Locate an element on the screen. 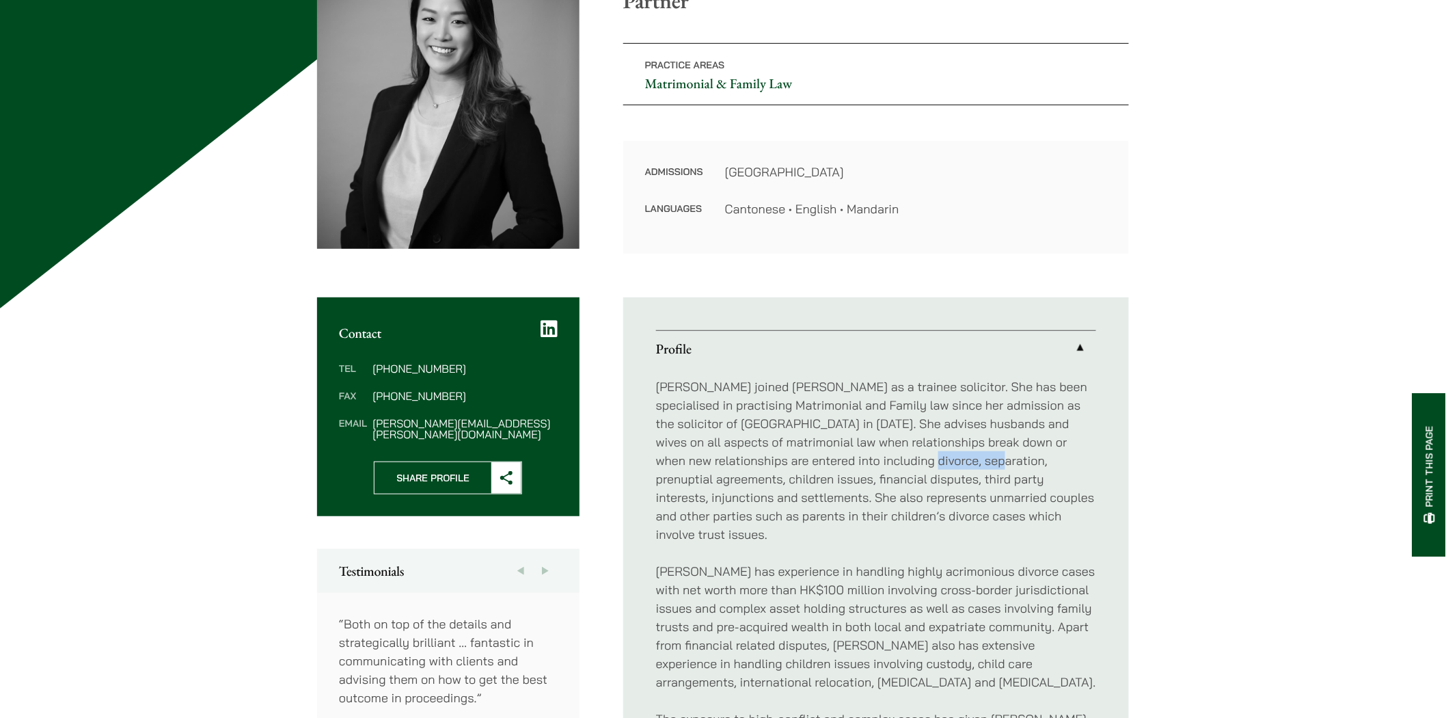  a: Matrimonial & Family Law is located at coordinates (719, 83).